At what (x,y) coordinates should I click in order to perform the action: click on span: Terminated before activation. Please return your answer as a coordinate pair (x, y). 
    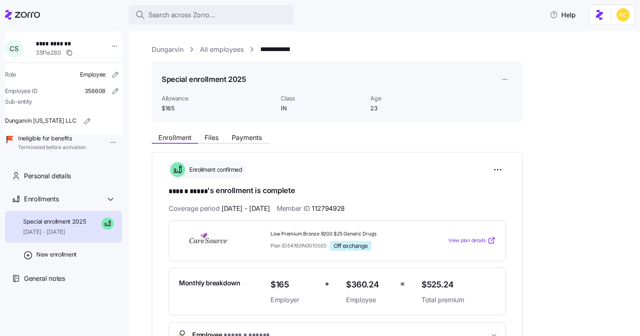
    Looking at the image, I should click on (52, 148).